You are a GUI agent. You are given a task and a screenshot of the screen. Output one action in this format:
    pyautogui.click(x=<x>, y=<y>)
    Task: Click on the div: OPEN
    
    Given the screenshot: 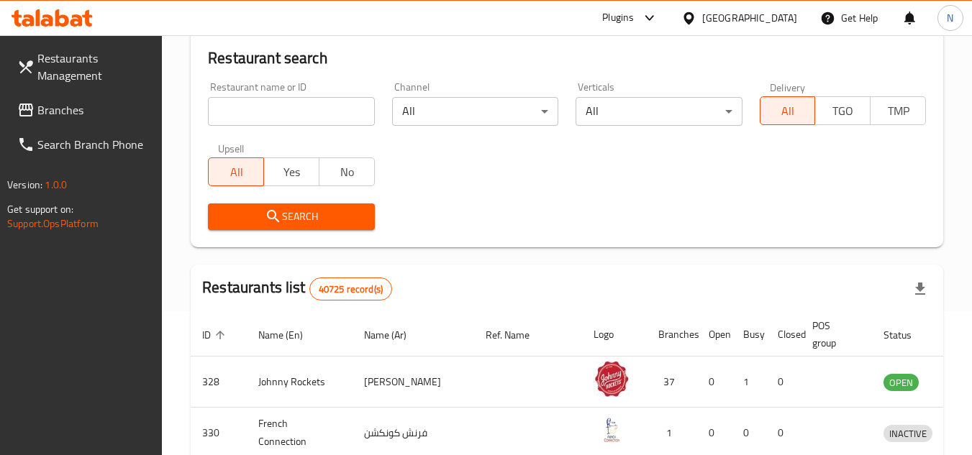 What is the action you would take?
    pyautogui.click(x=900, y=383)
    